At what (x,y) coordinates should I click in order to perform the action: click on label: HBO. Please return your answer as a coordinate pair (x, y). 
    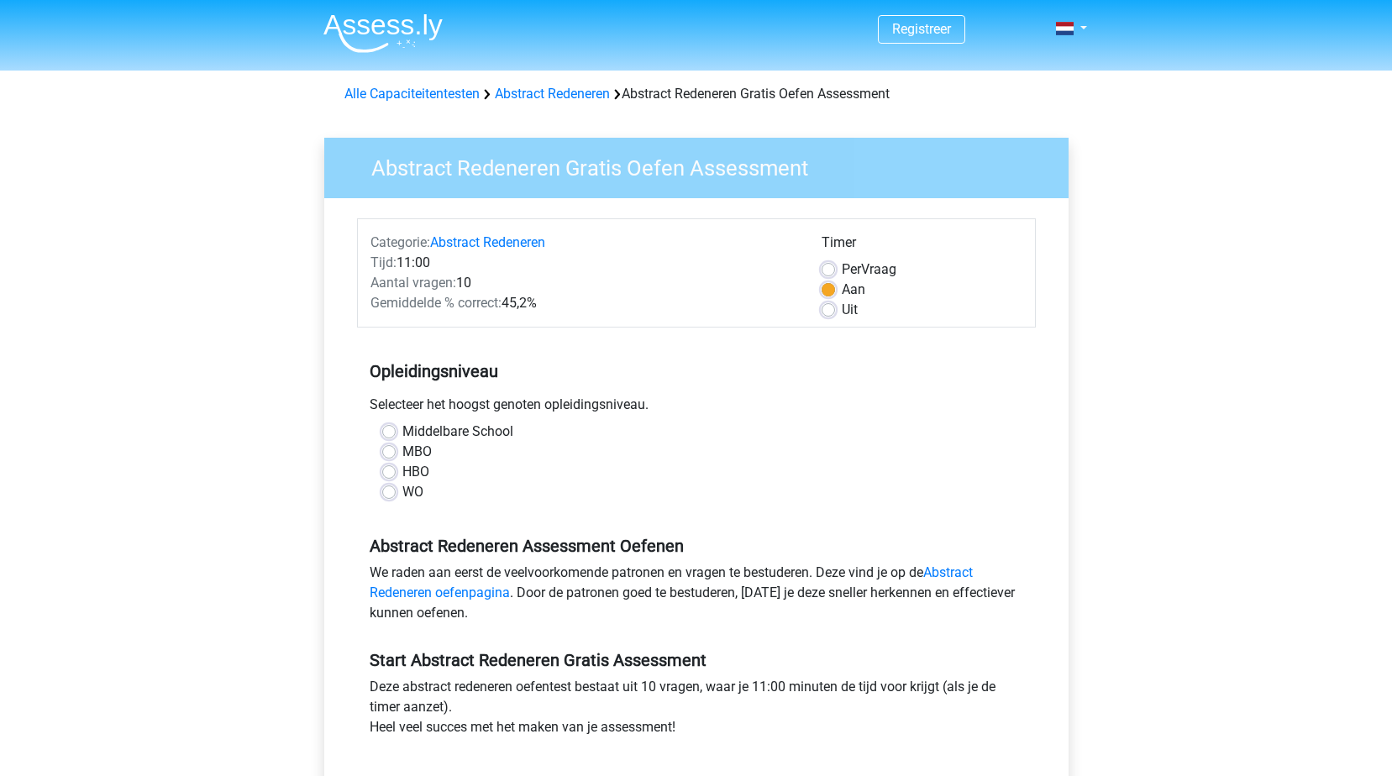
    Looking at the image, I should click on (416, 472).